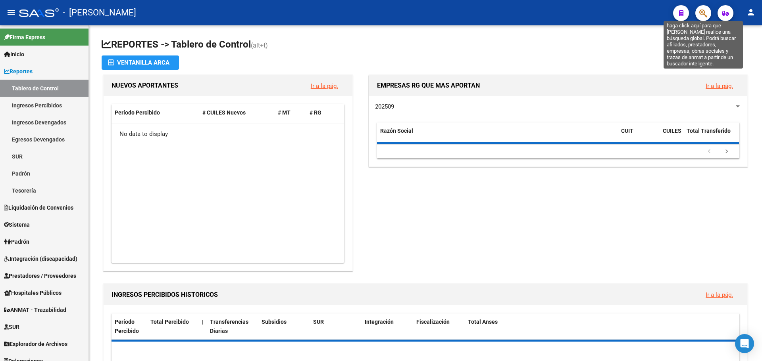  Describe the element at coordinates (18, 71) in the screenshot. I see `span: Reportes` at that location.